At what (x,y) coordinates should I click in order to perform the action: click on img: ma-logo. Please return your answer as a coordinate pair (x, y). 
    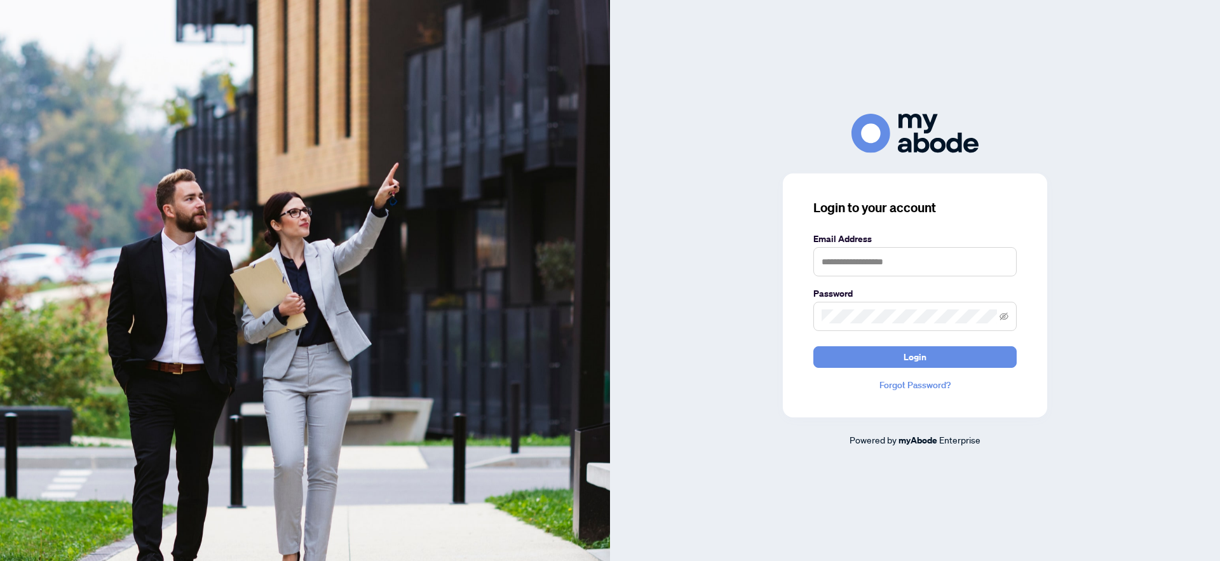
    Looking at the image, I should click on (915, 133).